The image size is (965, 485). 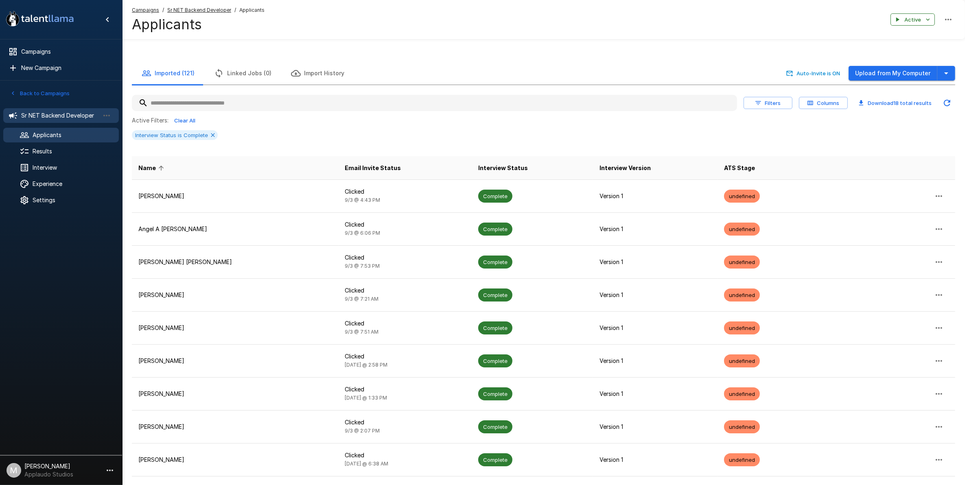 What do you see at coordinates (175, 135) in the screenshot?
I see `div: Interview Status is Complete` at bounding box center [175, 135].